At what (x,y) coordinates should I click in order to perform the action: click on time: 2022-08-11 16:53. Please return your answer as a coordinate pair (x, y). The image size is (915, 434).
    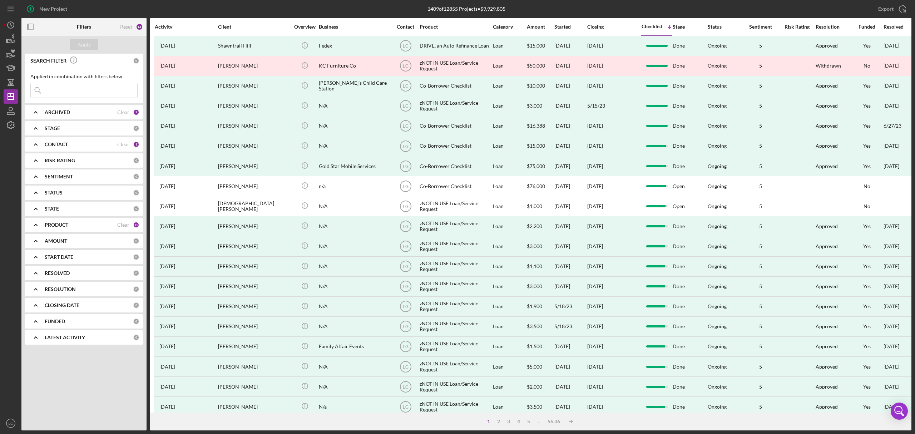
    Looking at the image, I should click on (167, 46).